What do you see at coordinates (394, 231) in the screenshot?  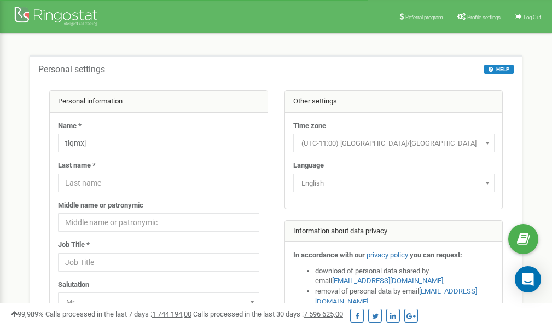 I see `div: Information about data privacy` at bounding box center [394, 231].